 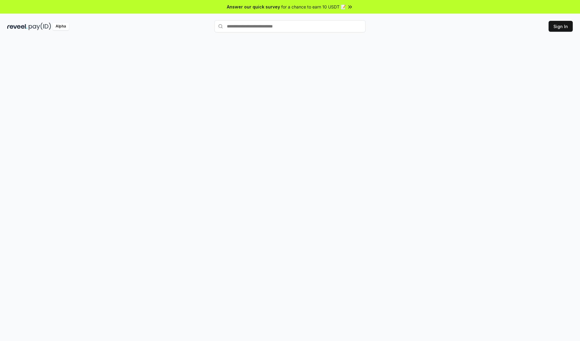 I want to click on span: for a chance to earn 10 USDT 📝, so click(x=313, y=7).